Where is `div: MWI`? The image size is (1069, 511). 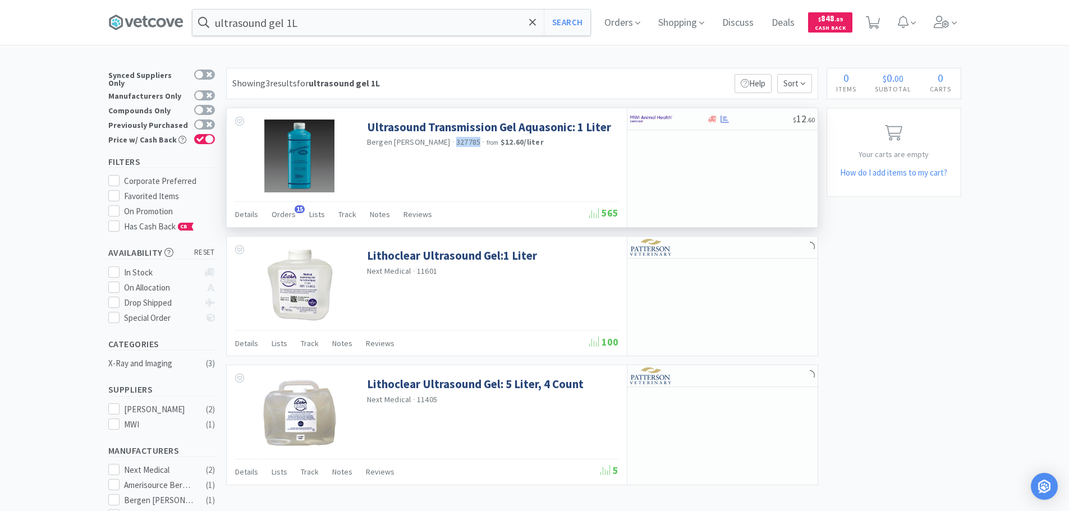
div: MWI is located at coordinates (159, 425).